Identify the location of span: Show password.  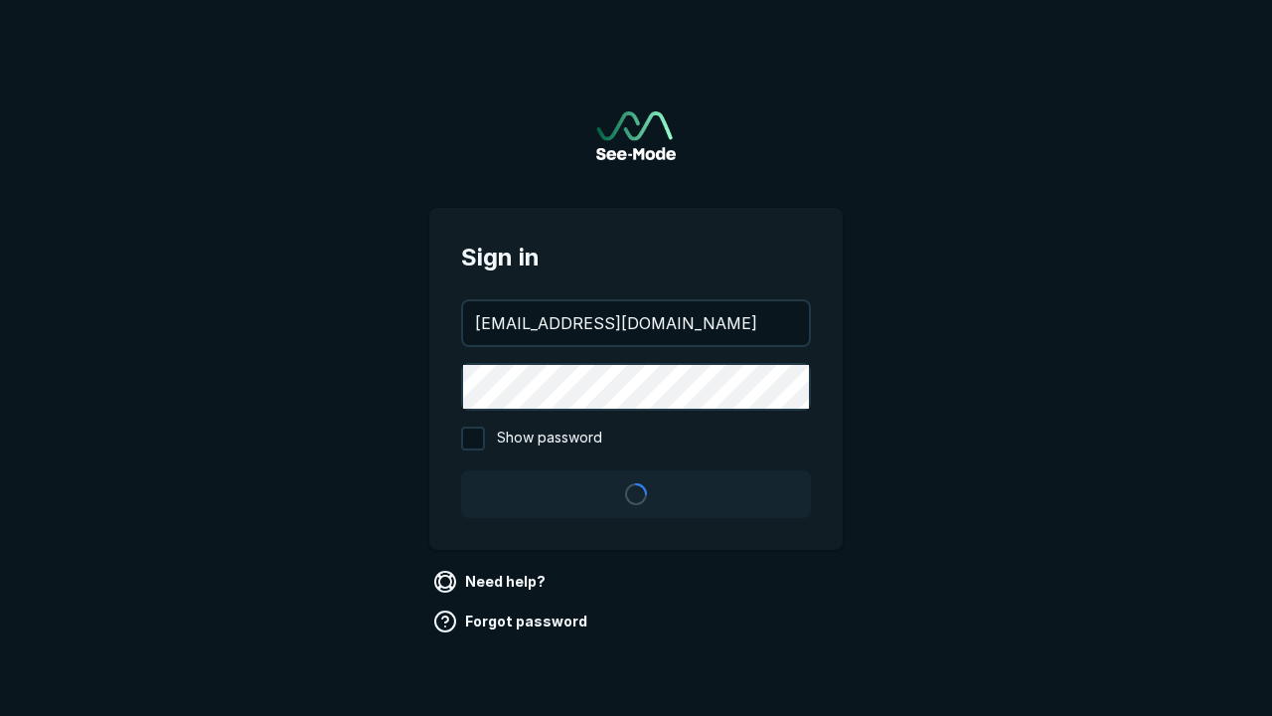
(550, 438).